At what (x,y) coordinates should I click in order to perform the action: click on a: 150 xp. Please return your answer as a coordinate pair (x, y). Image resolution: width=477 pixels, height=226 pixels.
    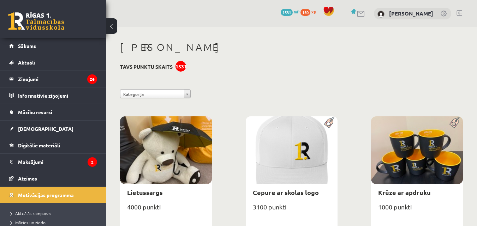
    Looking at the image, I should click on (310, 12).